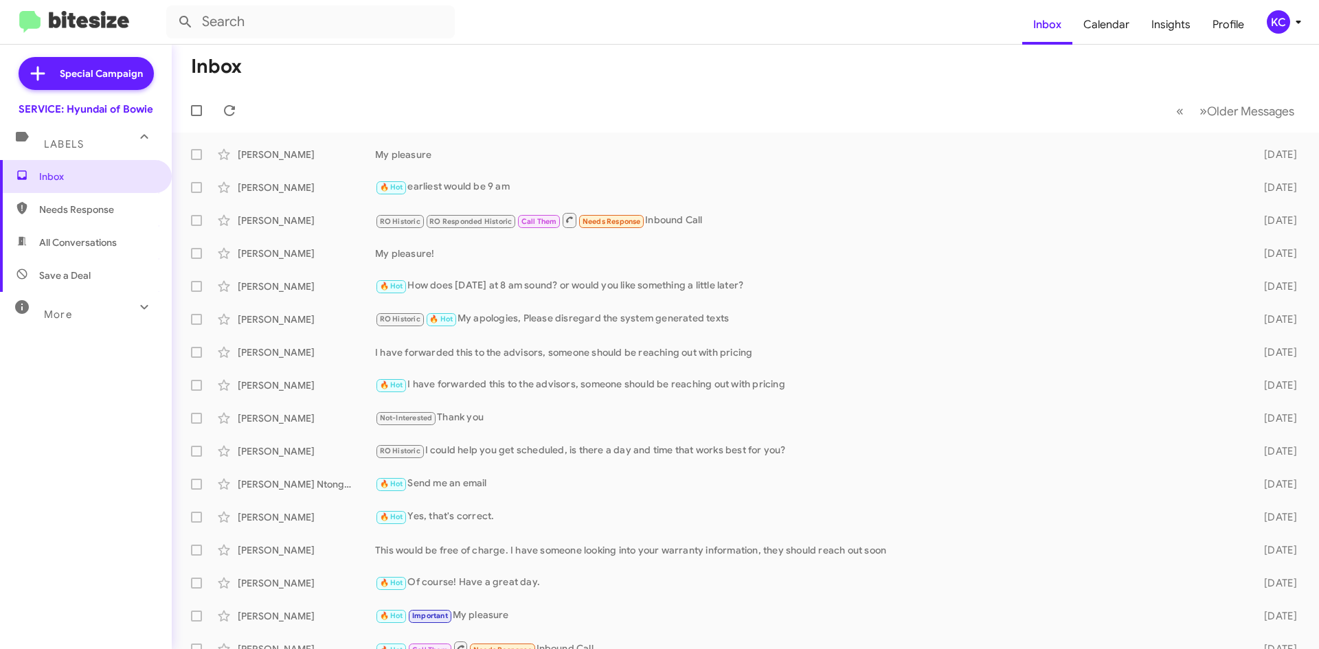  What do you see at coordinates (1247, 111) in the screenshot?
I see `button: Next` at bounding box center [1247, 111].